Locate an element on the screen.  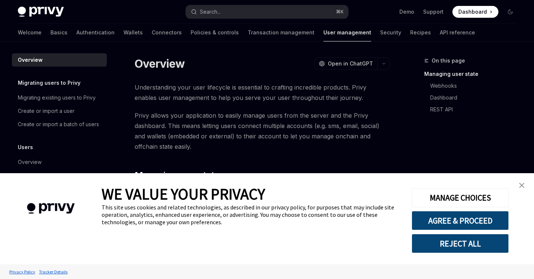
img: company logo is located at coordinates (51, 209).